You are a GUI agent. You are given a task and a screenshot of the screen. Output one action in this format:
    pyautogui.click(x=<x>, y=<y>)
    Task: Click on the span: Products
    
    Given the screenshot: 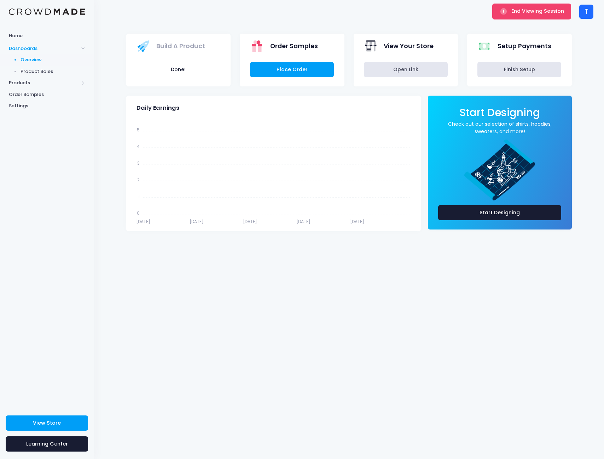 What is the action you would take?
    pyautogui.click(x=44, y=83)
    